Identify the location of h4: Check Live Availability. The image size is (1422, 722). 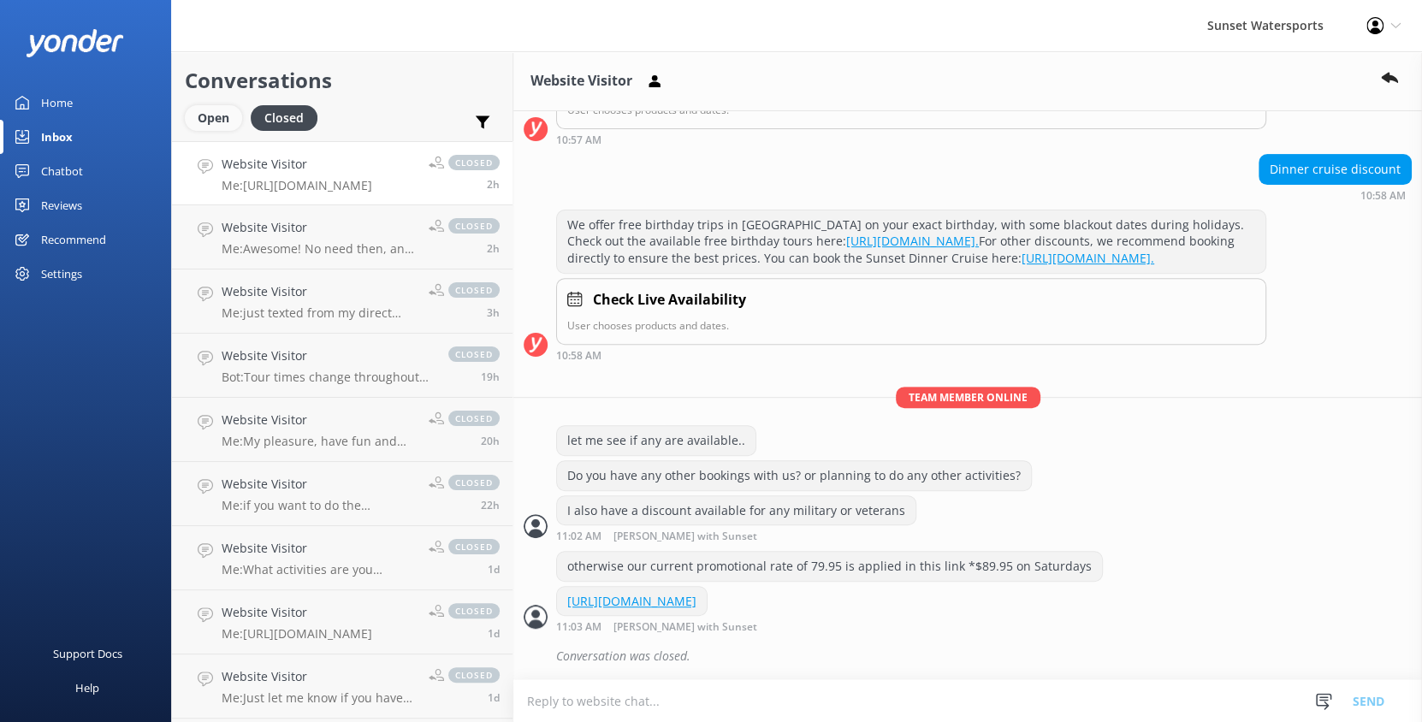
(669, 300).